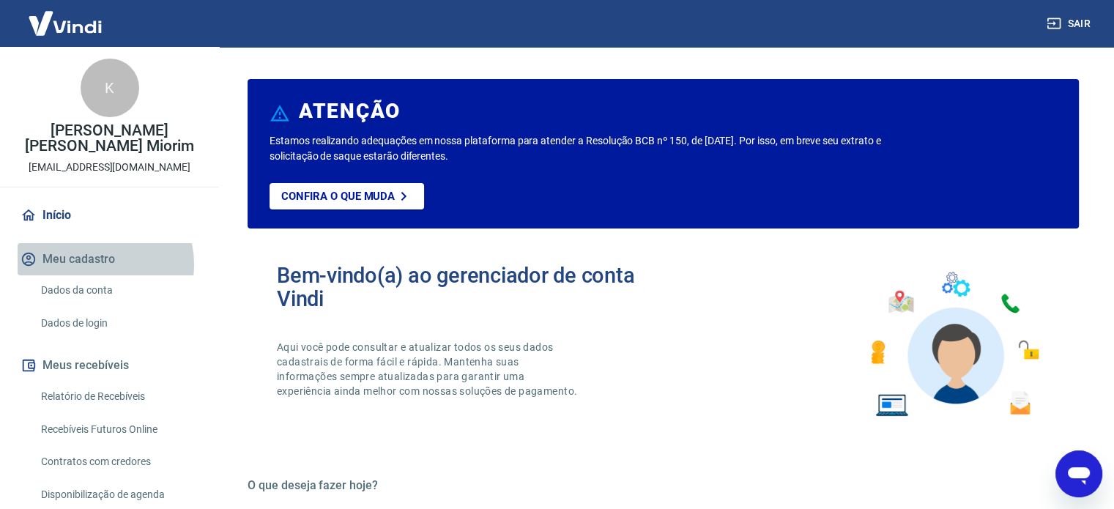 This screenshot has width=1114, height=509. Describe the element at coordinates (1070, 23) in the screenshot. I see `button: Sair` at that location.